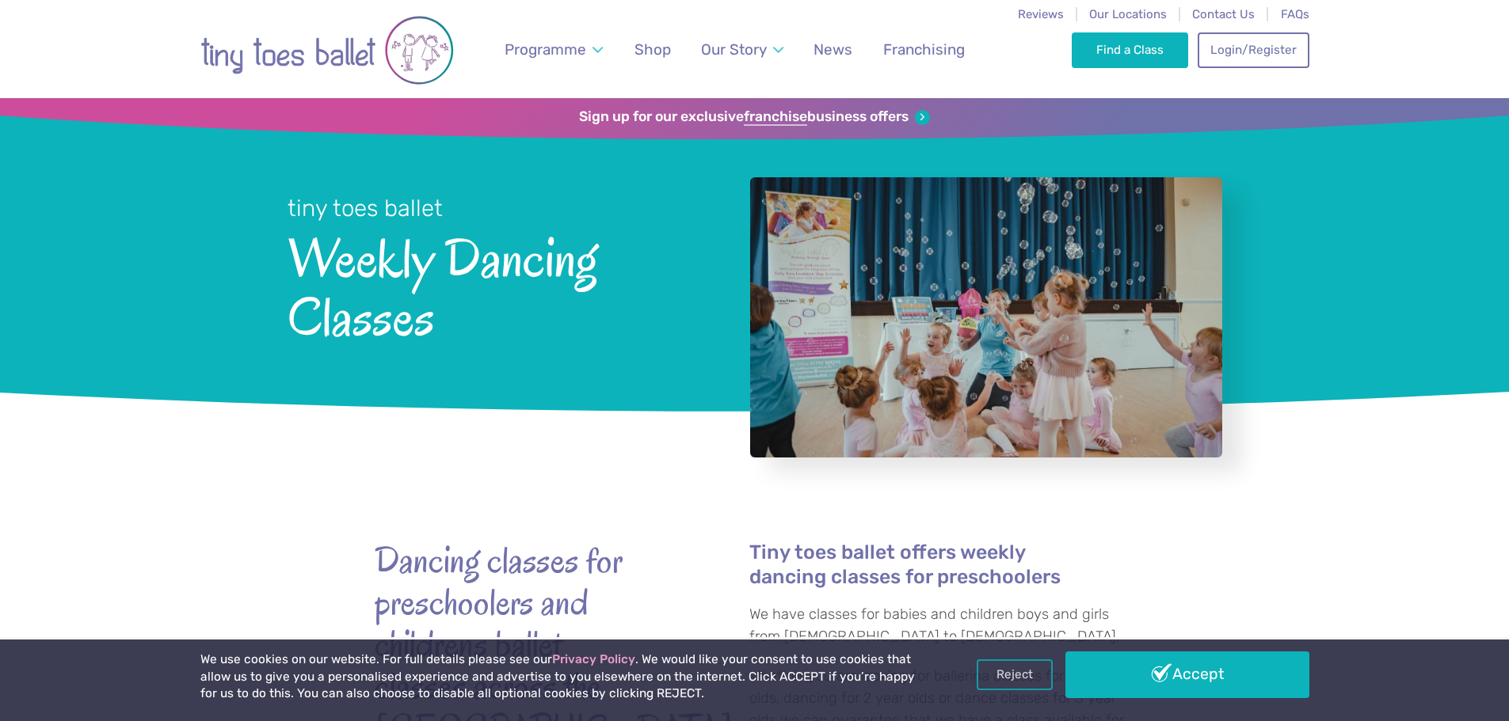 Image resolution: width=1509 pixels, height=721 pixels. I want to click on p: We use cookies on our website. For full details please see our . We would like your consent to us..., so click(561, 677).